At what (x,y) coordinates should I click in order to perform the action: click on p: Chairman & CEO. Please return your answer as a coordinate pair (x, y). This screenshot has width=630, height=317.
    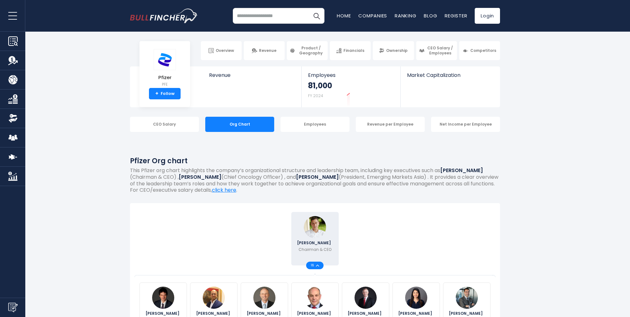
    Looking at the image, I should click on (315, 249).